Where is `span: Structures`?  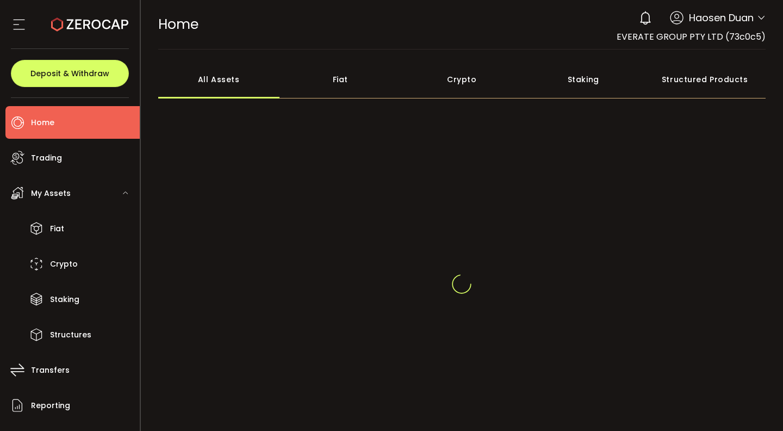
span: Structures is located at coordinates (71, 334).